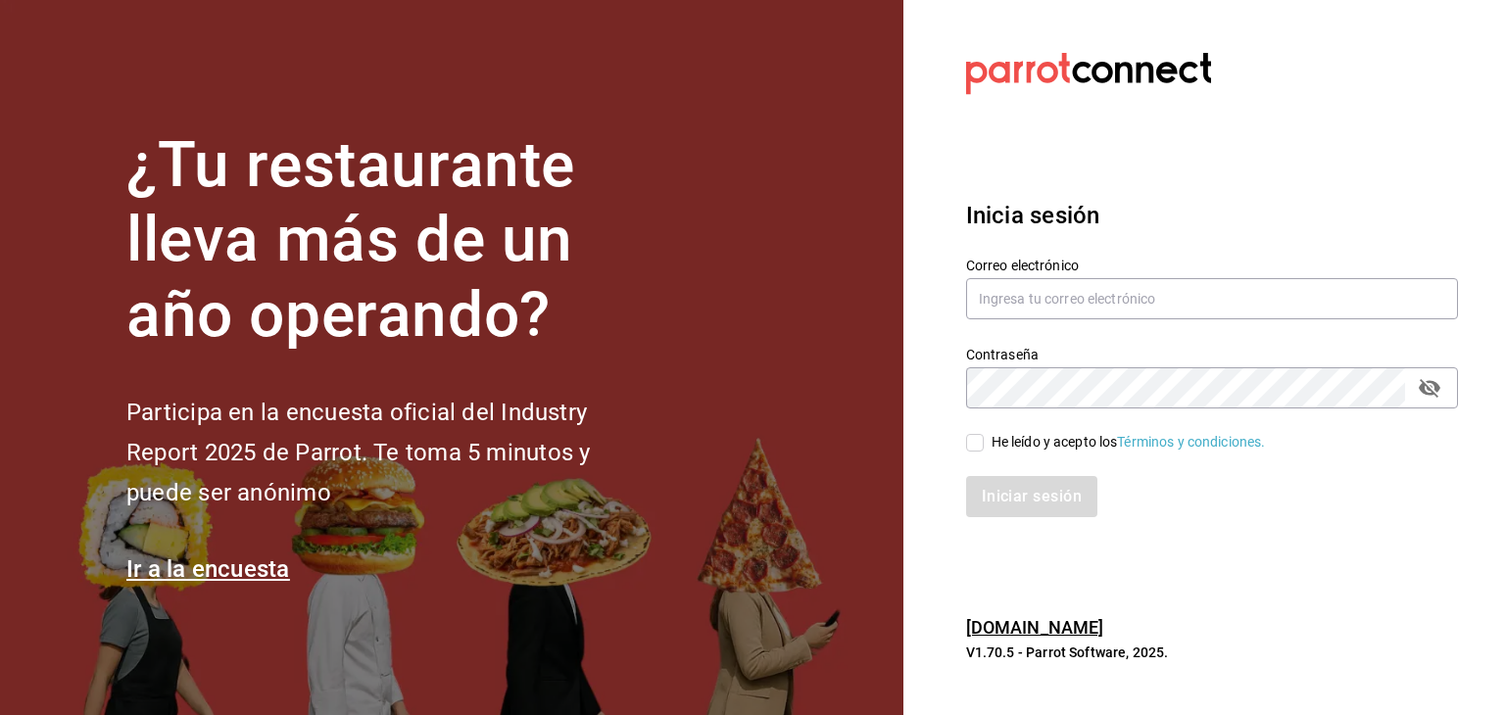  What do you see at coordinates (391, 241) in the screenshot?
I see `h1: ¿Tu restaurante lleva más de un año operando?` at bounding box center [391, 241].